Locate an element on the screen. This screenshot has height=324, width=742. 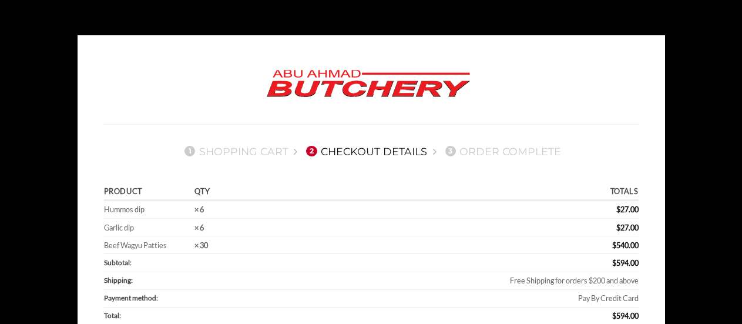
th: Product is located at coordinates (147, 192).